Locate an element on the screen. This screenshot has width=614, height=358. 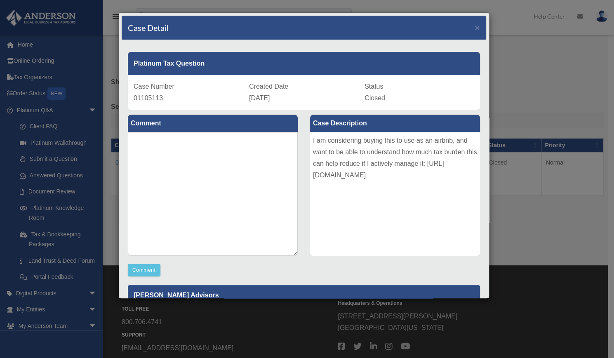
div: Platinum Tax Question is located at coordinates (304, 63).